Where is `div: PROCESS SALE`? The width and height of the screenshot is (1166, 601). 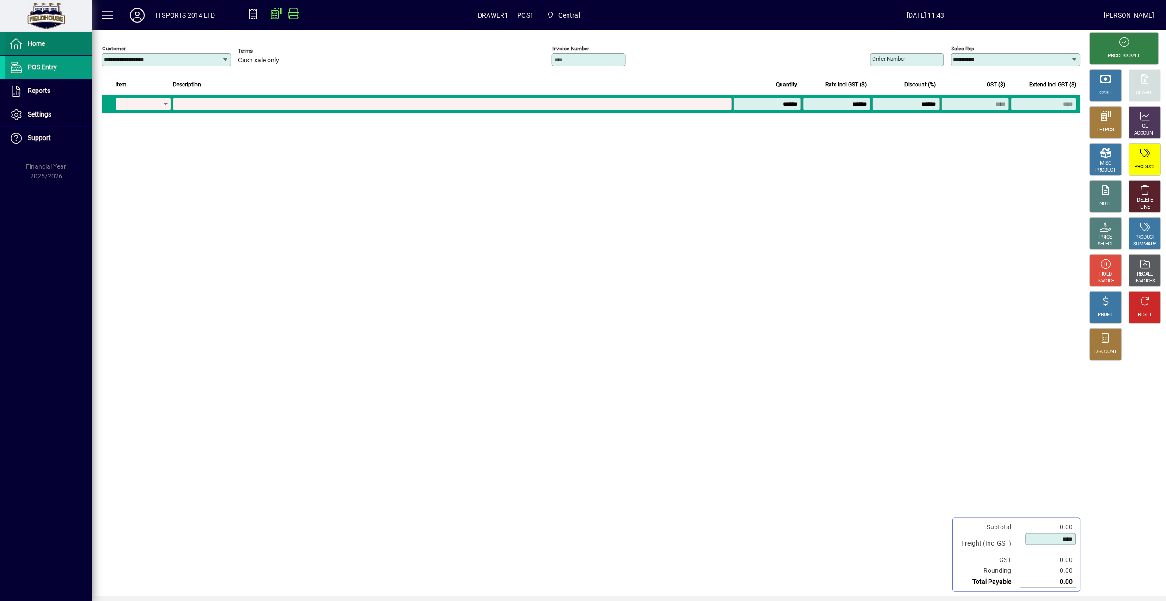
div: PROCESS SALE is located at coordinates (1124, 56).